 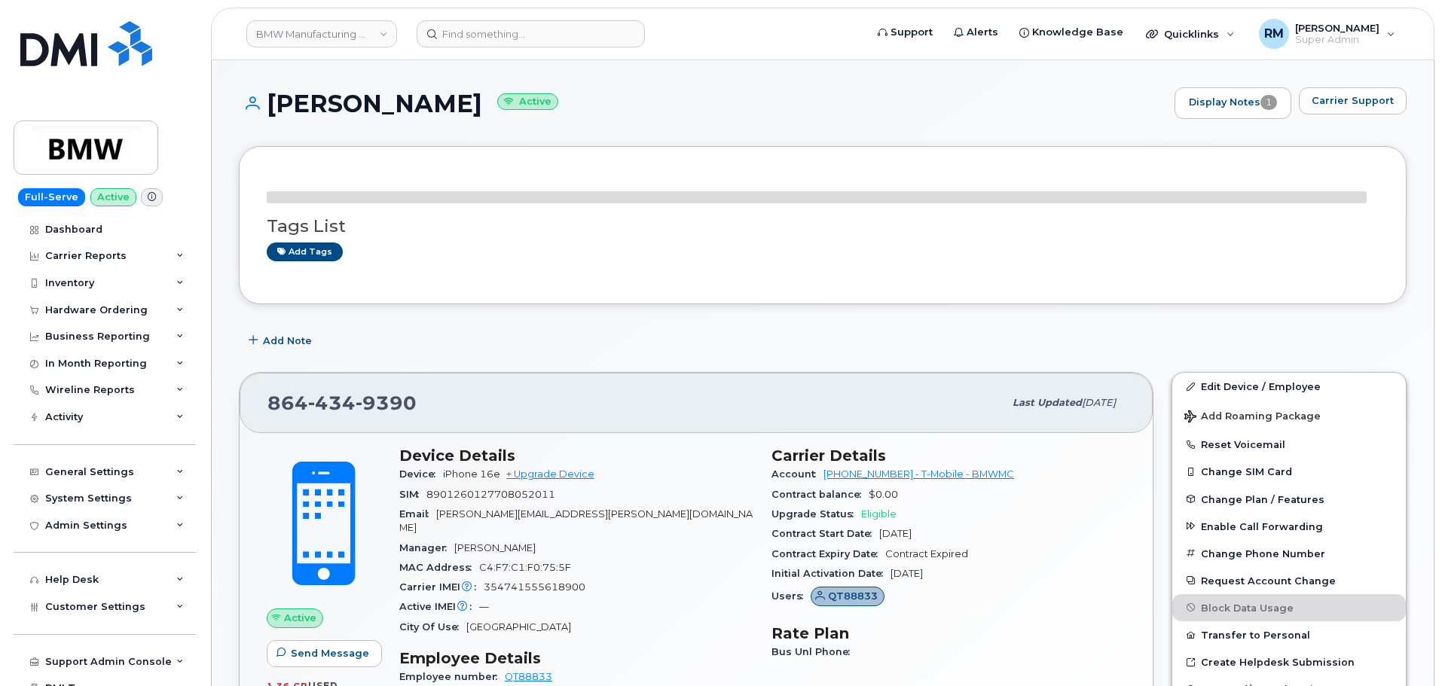 What do you see at coordinates (949, 456) in the screenshot?
I see `h3: Carrier Details` at bounding box center [949, 456].